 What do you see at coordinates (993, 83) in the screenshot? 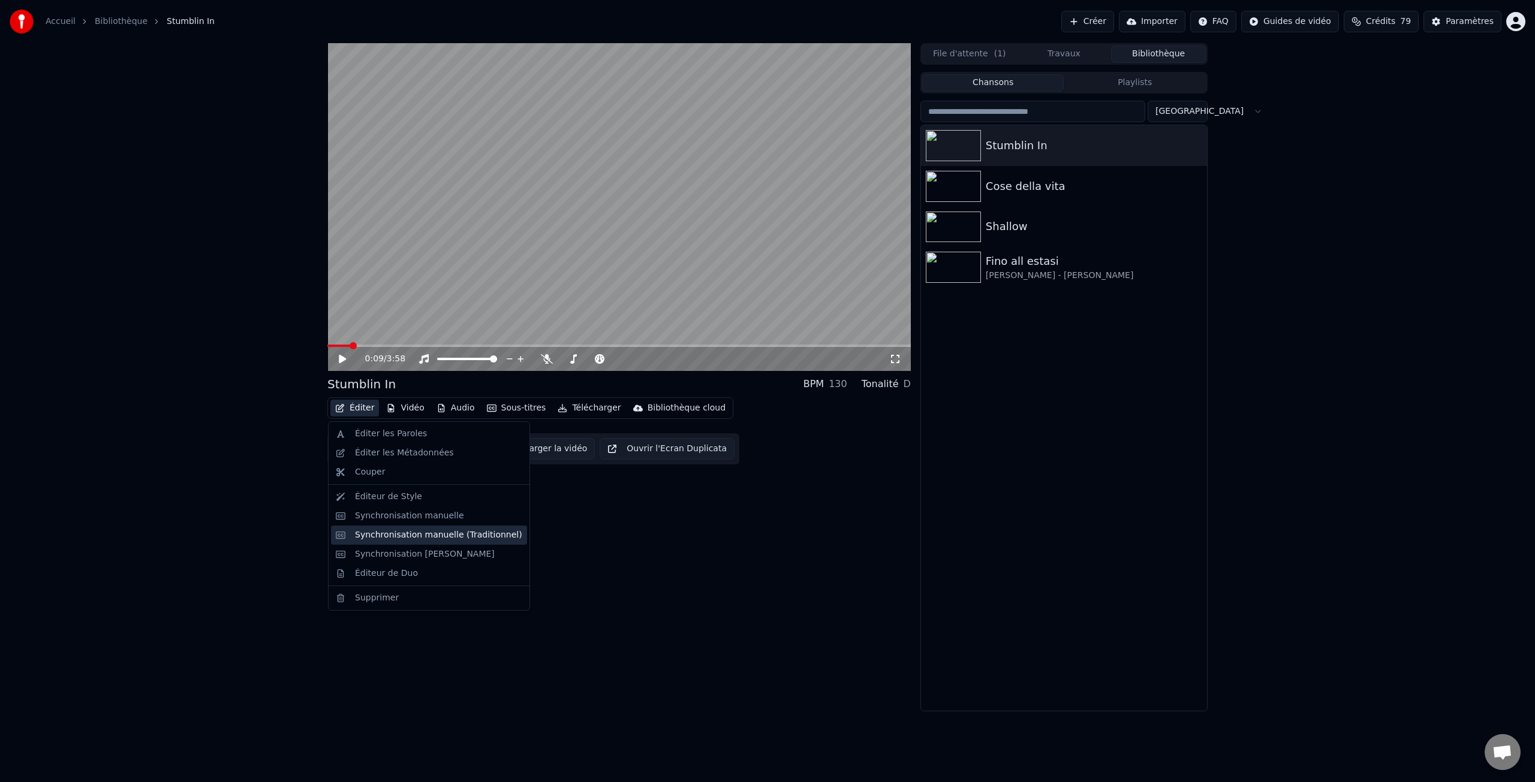
I see `button: Chansons` at bounding box center [993, 83].